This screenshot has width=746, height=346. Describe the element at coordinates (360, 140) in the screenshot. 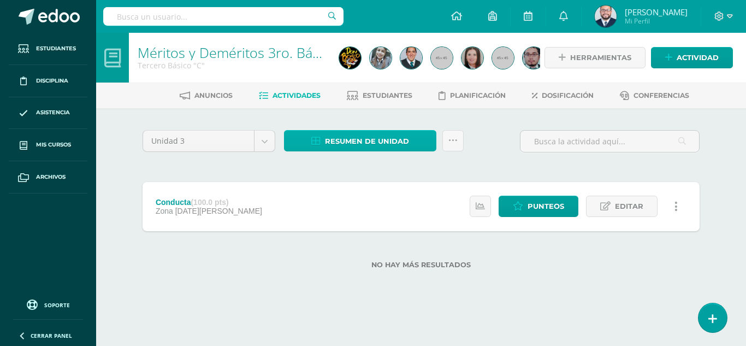

I see `a: Resumen de unidad` at that location.